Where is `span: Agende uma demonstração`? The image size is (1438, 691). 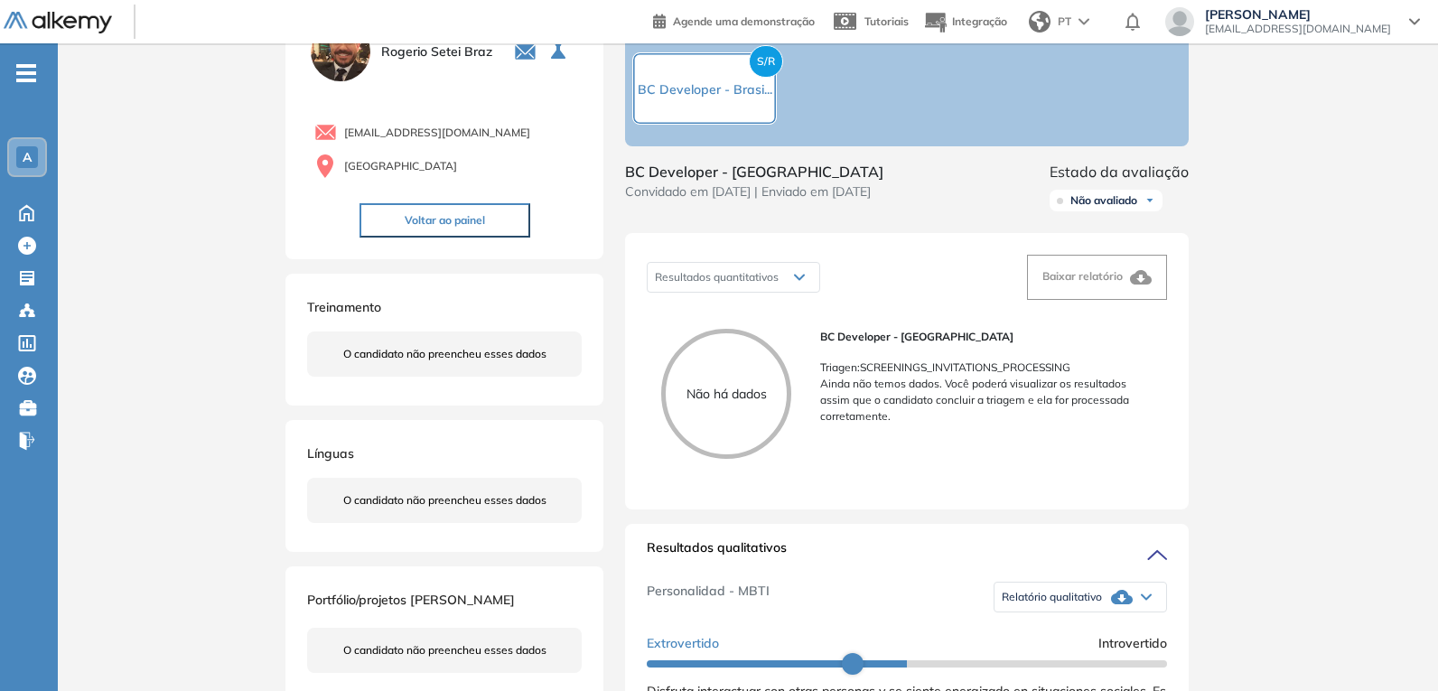
span: Agende uma demonstração is located at coordinates (743, 21).